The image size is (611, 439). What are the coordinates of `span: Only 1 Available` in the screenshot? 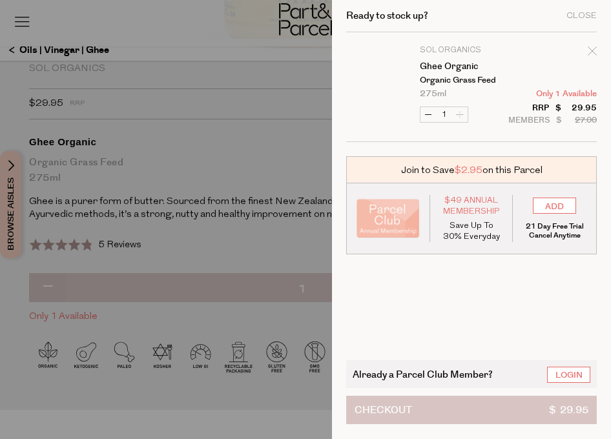 It's located at (566, 94).